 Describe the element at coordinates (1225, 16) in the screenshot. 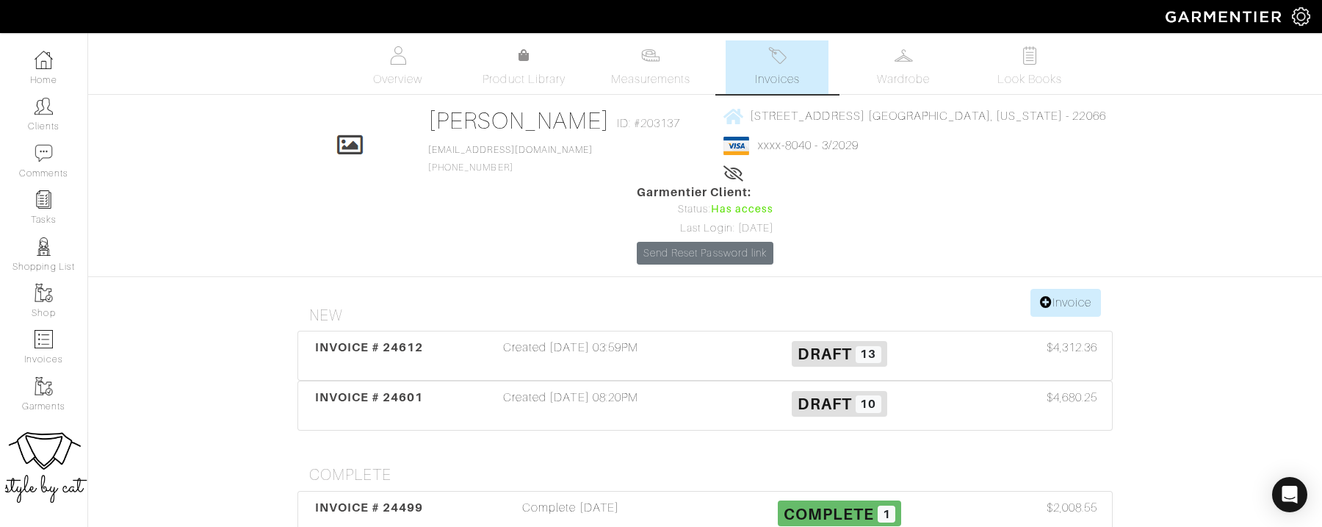

I see `img: garmentier-logo-header-white-b43fb05a5012e4ada735d5af1a66efaba907eab6374d6393d1fbf88cb4ef424d.png` at that location.